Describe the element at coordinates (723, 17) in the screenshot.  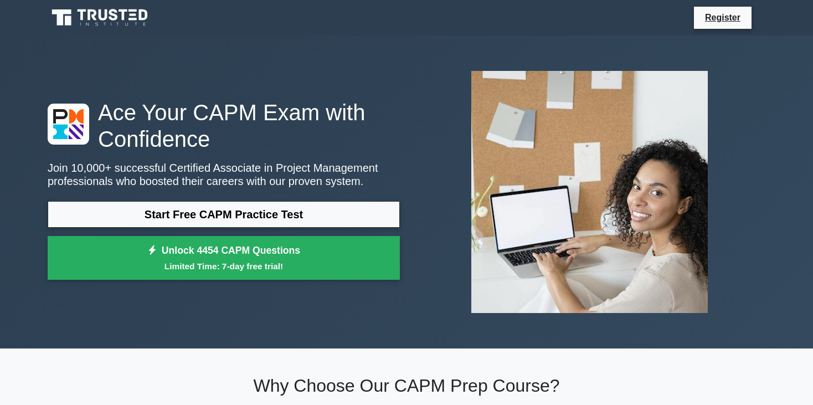
I see `a: Register` at that location.